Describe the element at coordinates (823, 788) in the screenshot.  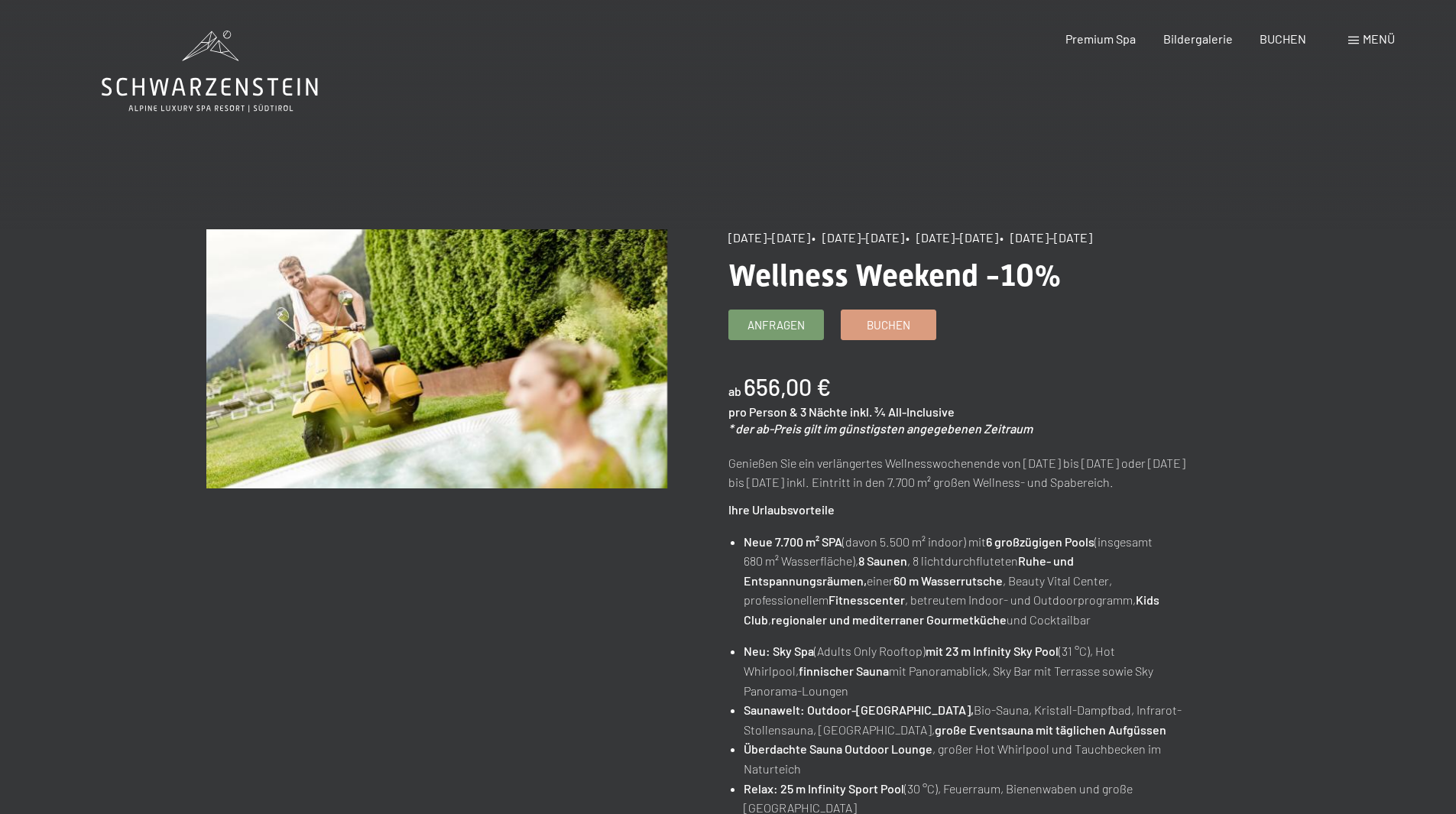
I see `strong: Relax: 25 m Infinity Sport Pool` at that location.